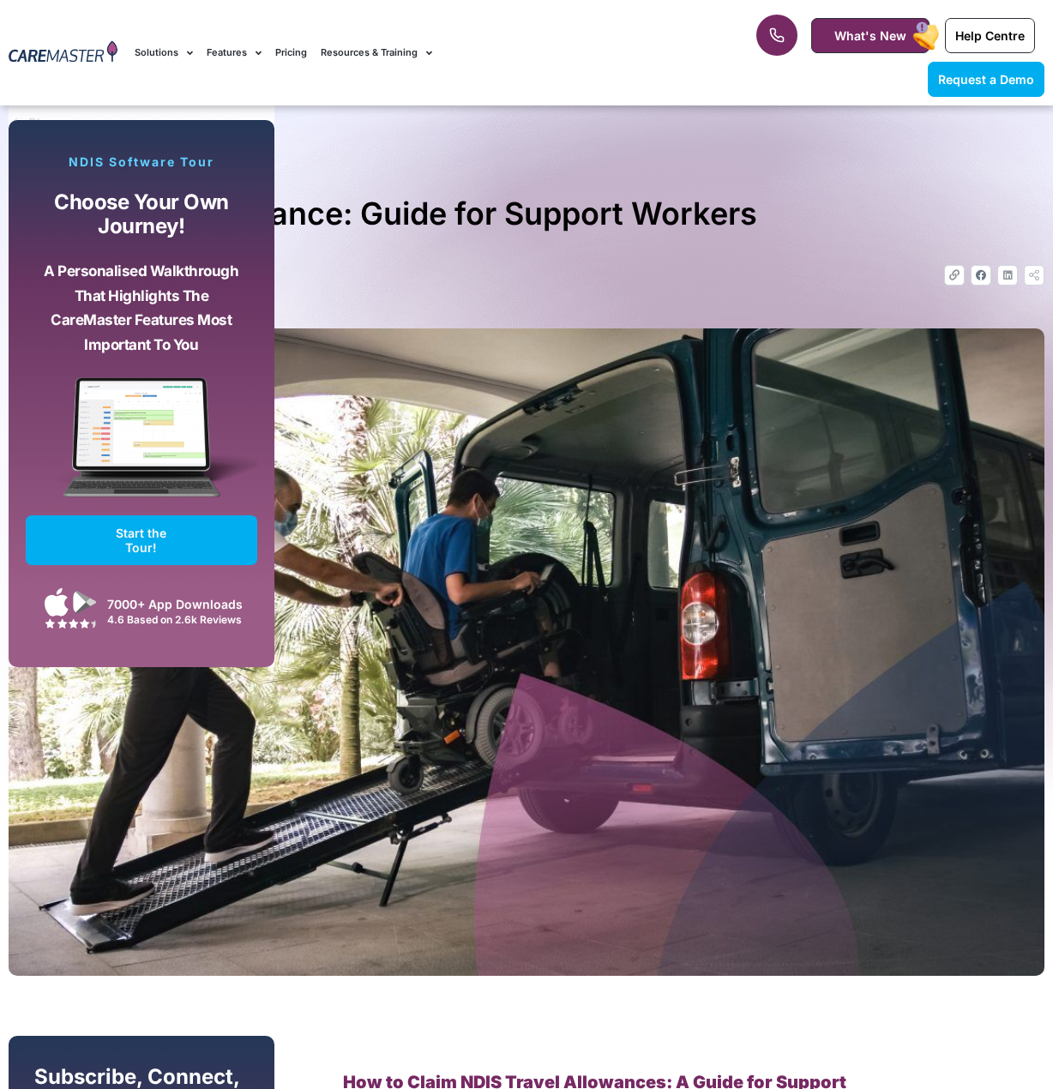 The image size is (1053, 1089). What do you see at coordinates (376, 52) in the screenshot?
I see `a: Resources & Training` at bounding box center [376, 52].